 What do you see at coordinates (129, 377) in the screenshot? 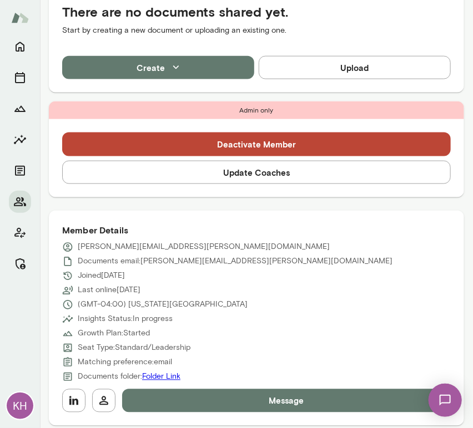
I see `p: Documents folder:` at bounding box center [129, 377].